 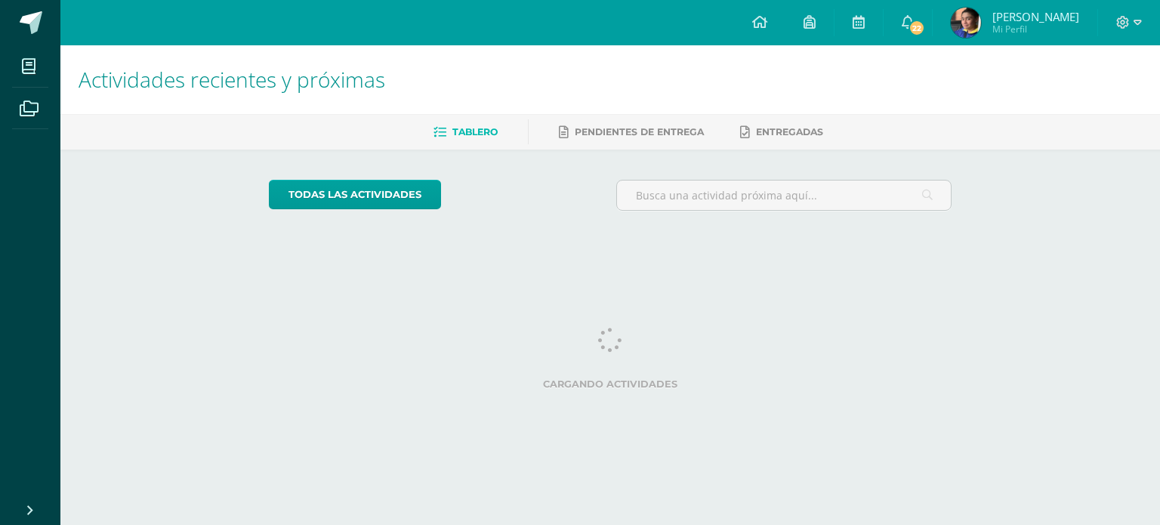 What do you see at coordinates (784, 195) in the screenshot?
I see `input: Busca una actividad próxima aquí...` at bounding box center [784, 195].